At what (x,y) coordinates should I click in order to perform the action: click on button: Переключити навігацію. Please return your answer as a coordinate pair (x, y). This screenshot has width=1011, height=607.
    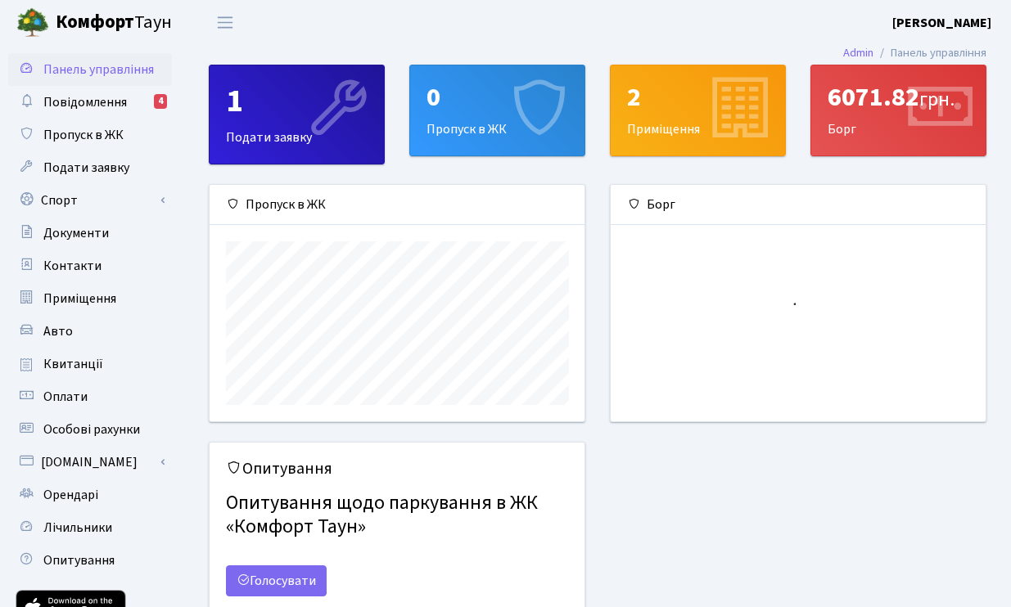
    Looking at the image, I should click on (225, 22).